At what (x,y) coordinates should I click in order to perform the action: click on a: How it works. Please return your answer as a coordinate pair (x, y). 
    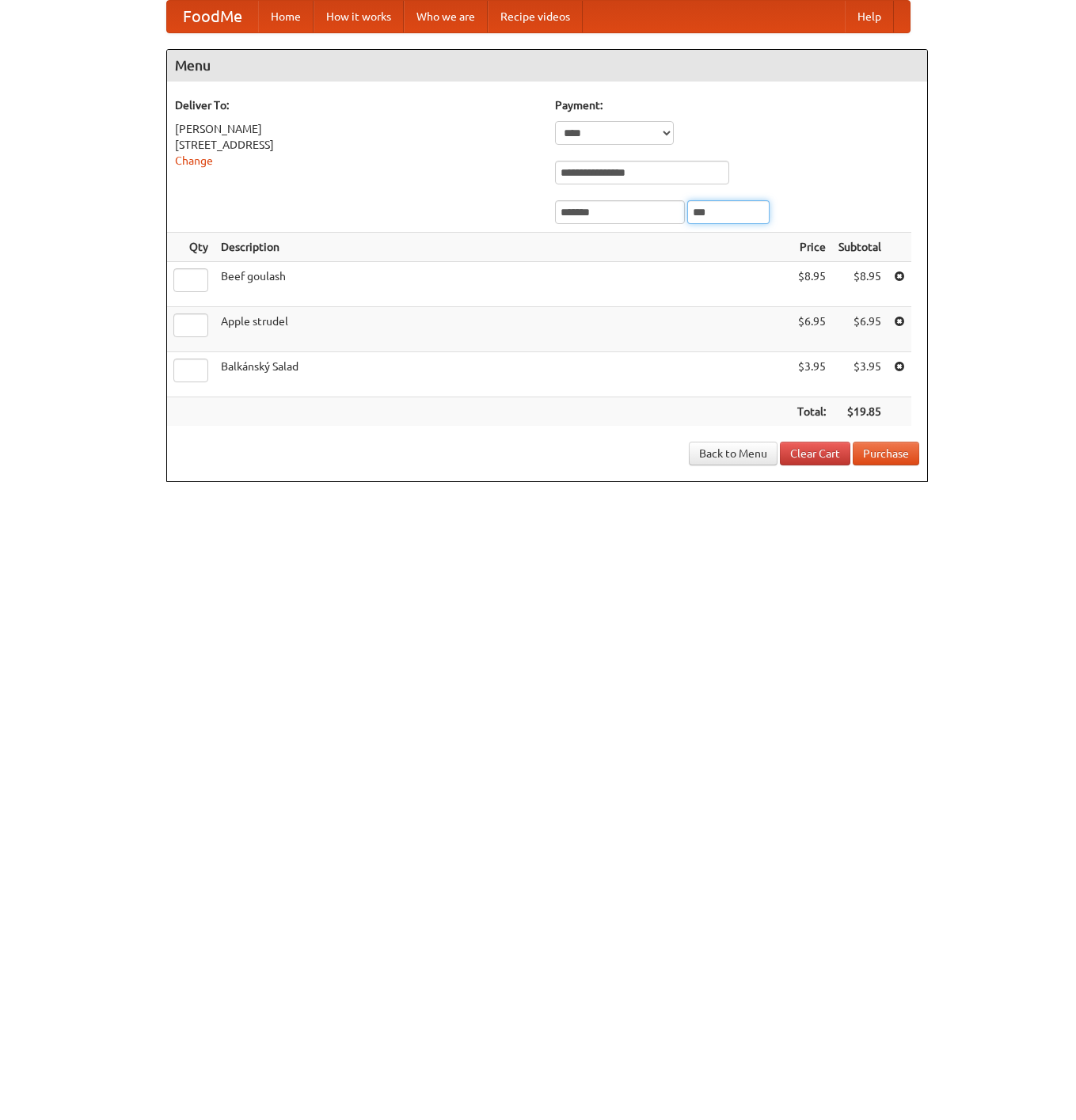
    Looking at the image, I should click on (359, 17).